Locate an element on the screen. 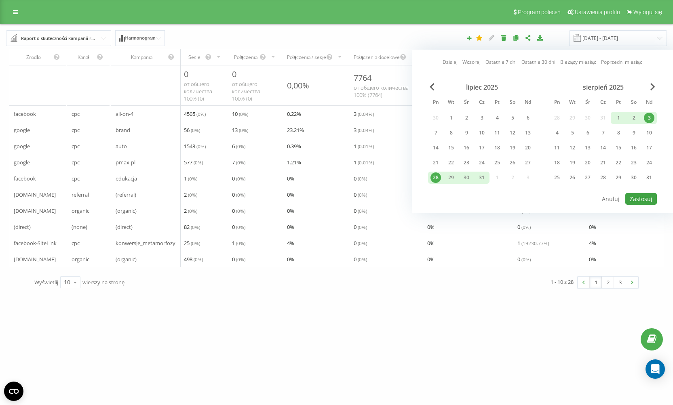 The height and width of the screenshot is (405, 673). span: ( 0.04 %) is located at coordinates (366, 130).